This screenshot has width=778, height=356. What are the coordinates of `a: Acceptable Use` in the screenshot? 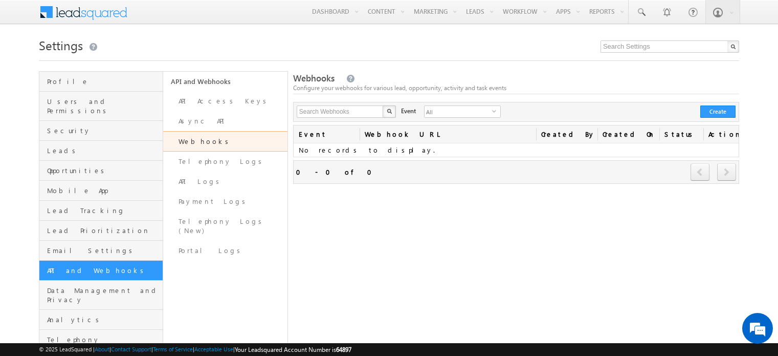 It's located at (214, 348).